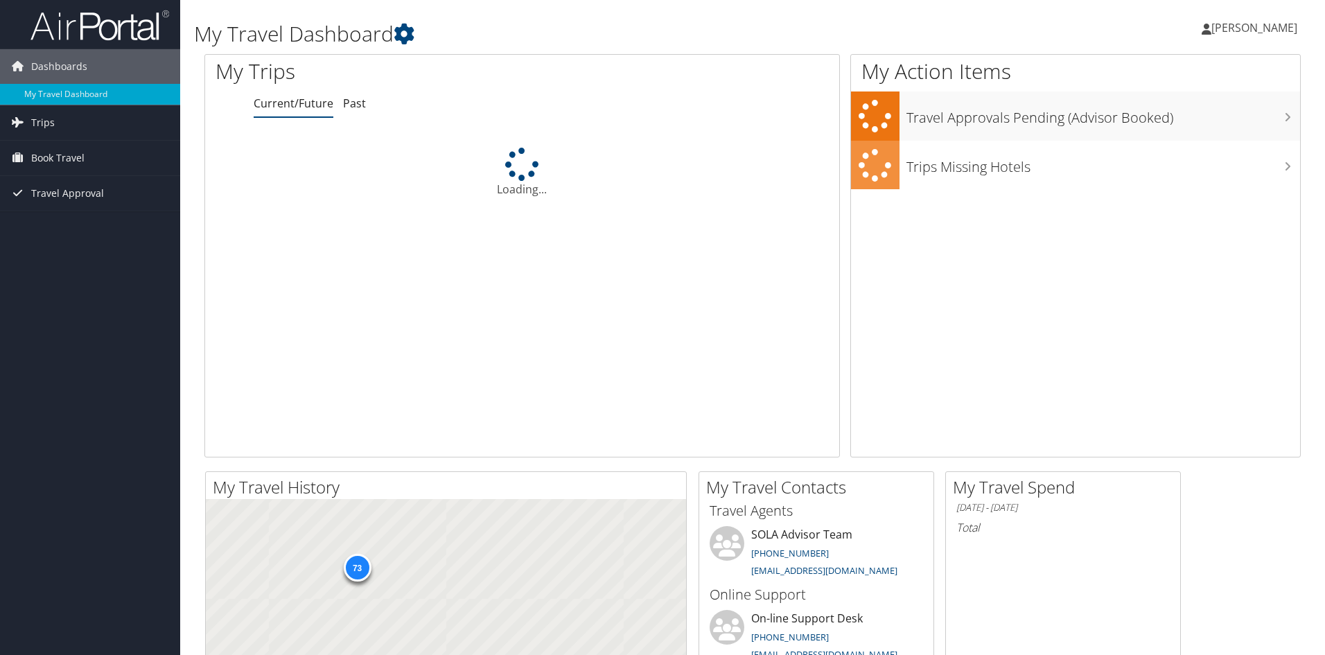 The height and width of the screenshot is (655, 1325). I want to click on a: Trips Missing Hotels, so click(1076, 165).